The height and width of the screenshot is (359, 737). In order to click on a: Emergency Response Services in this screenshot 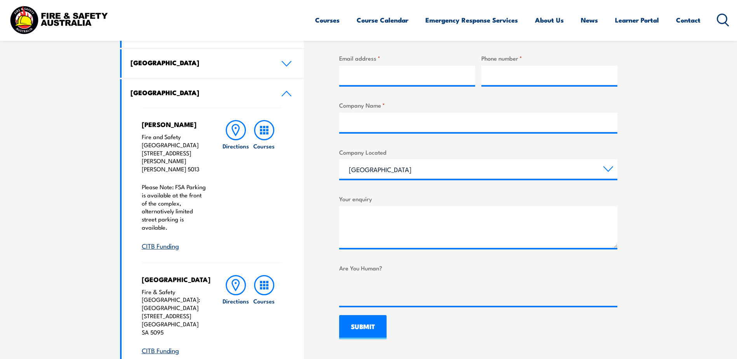, I will do `click(472, 20)`.